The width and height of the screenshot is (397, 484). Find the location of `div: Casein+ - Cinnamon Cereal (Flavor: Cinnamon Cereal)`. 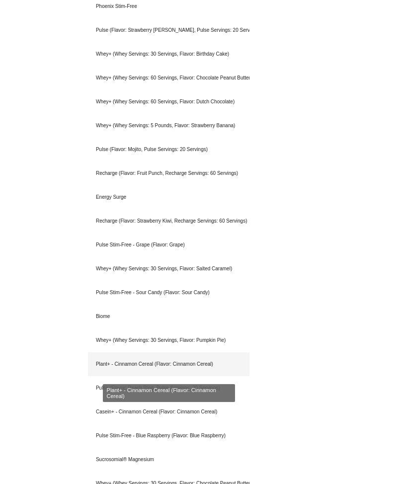

div: Casein+ - Cinnamon Cereal (Flavor: Cinnamon Cereal) is located at coordinates (169, 412).